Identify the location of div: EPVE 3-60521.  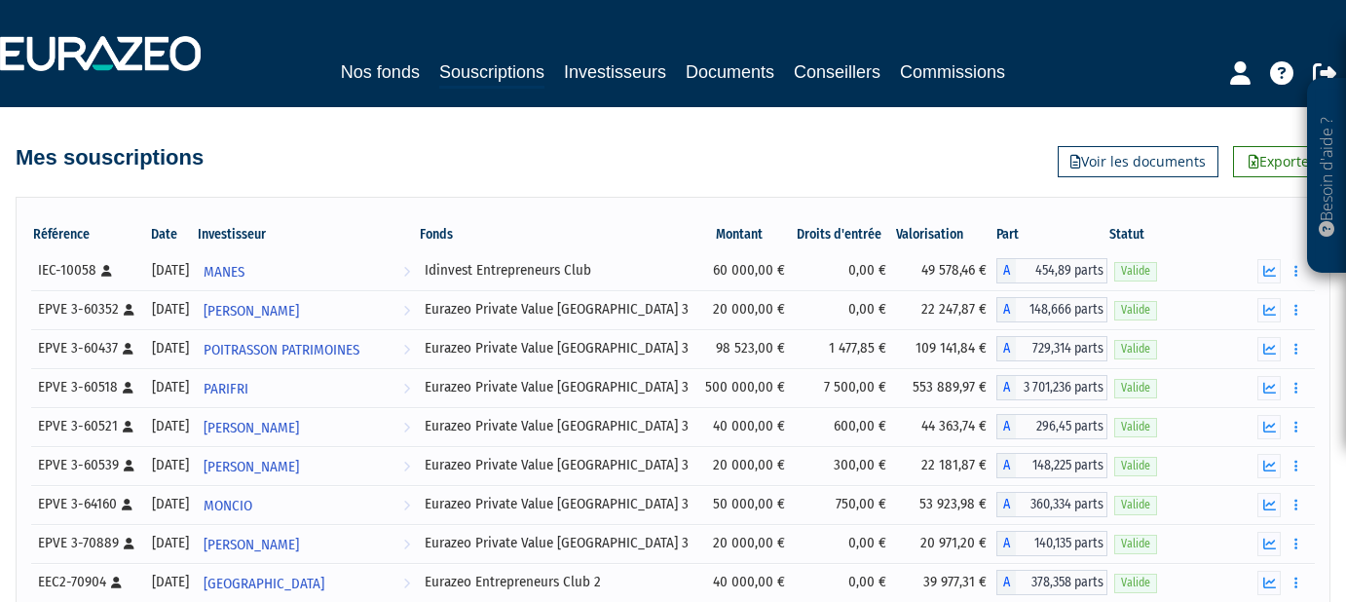
(88, 426).